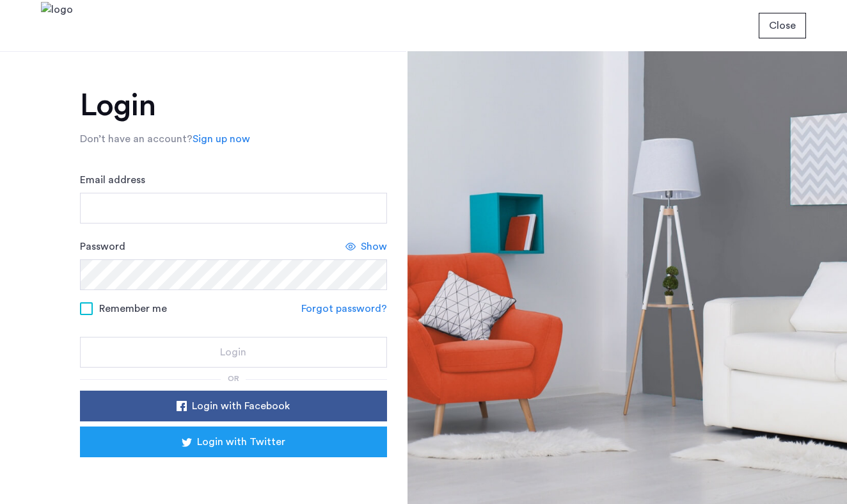  I want to click on a: Forgot password?, so click(344, 308).